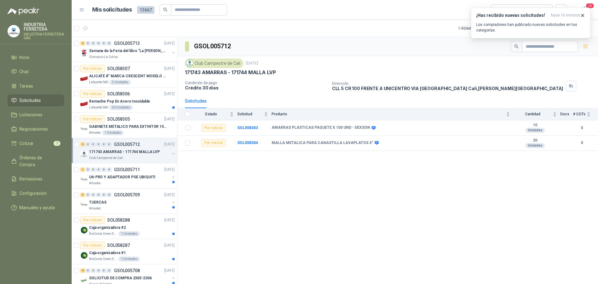  I want to click on p: Crédito 30 días, so click(256, 87).